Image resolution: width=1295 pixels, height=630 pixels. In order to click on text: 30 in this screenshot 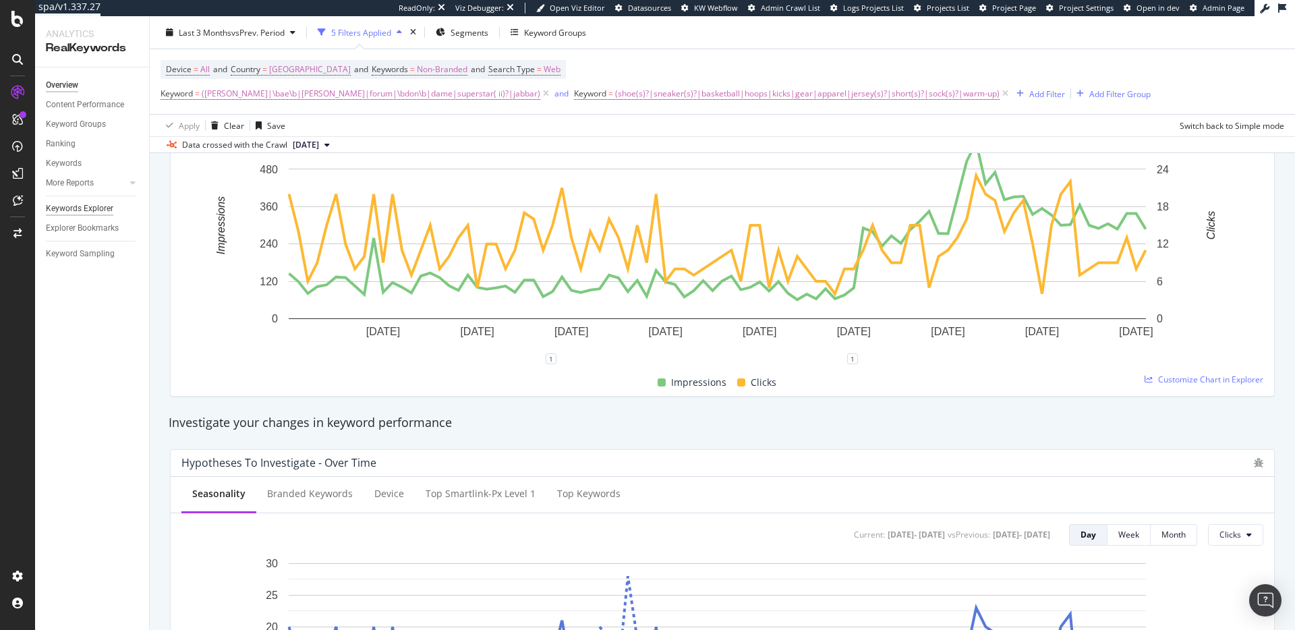, I will do `click(272, 563)`.